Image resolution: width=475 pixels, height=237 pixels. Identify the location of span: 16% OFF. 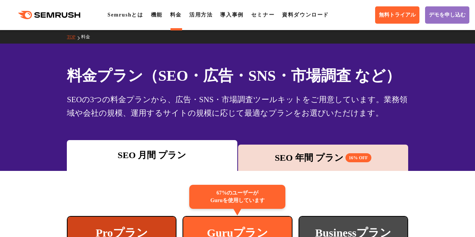
(358, 158).